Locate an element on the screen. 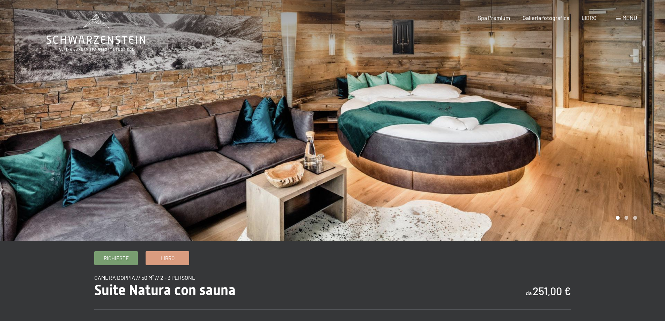 This screenshot has width=665, height=321. a: Richieste is located at coordinates (116, 258).